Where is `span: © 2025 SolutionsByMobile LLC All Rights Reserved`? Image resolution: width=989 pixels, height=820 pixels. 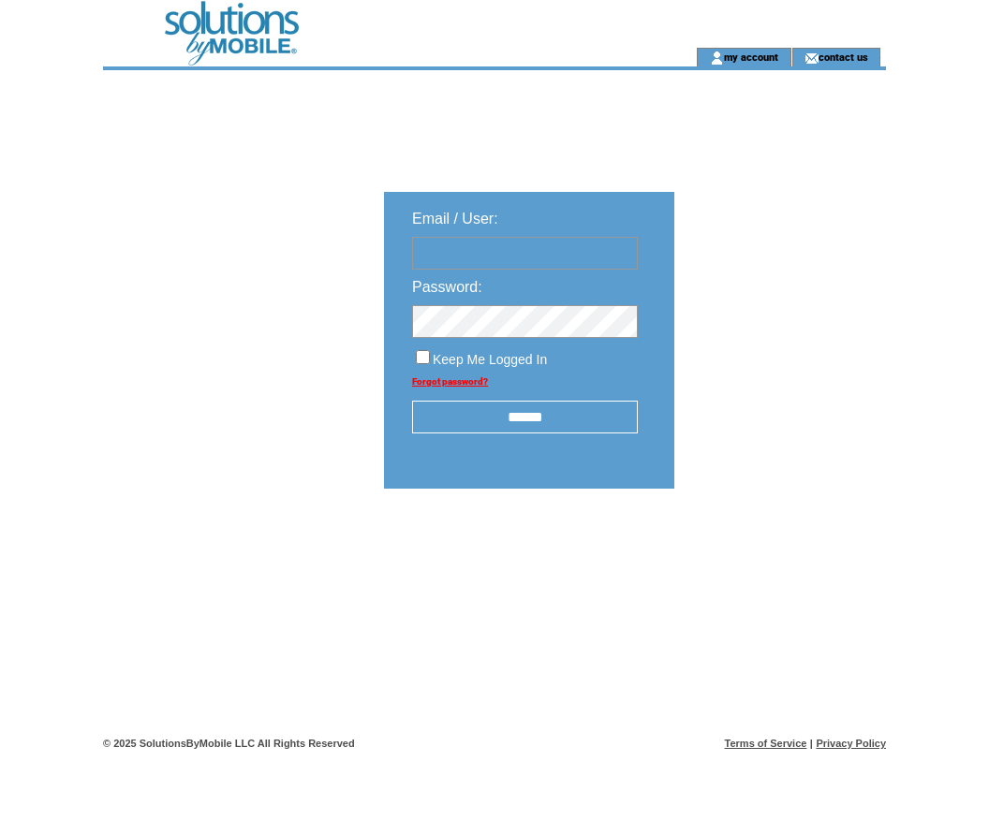 span: © 2025 SolutionsByMobile LLC All Rights Reserved is located at coordinates (228, 744).